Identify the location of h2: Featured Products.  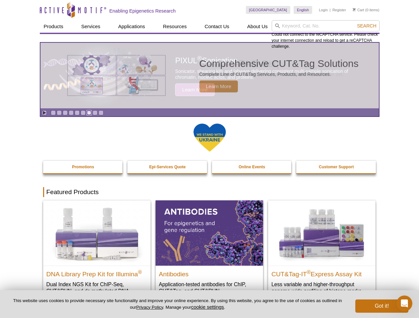
(209, 192).